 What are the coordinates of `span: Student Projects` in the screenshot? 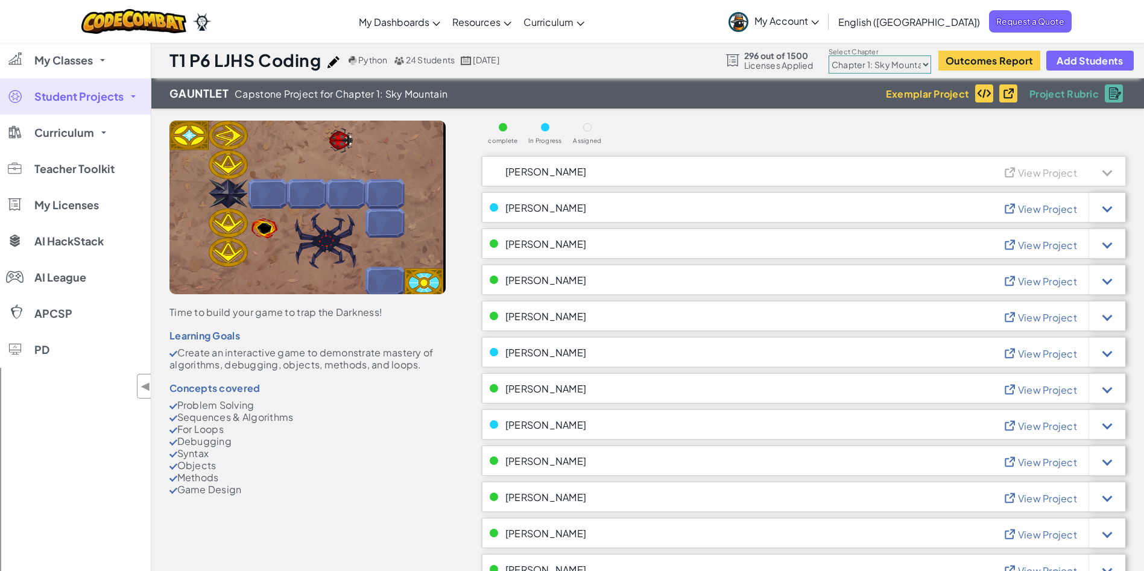 It's located at (79, 97).